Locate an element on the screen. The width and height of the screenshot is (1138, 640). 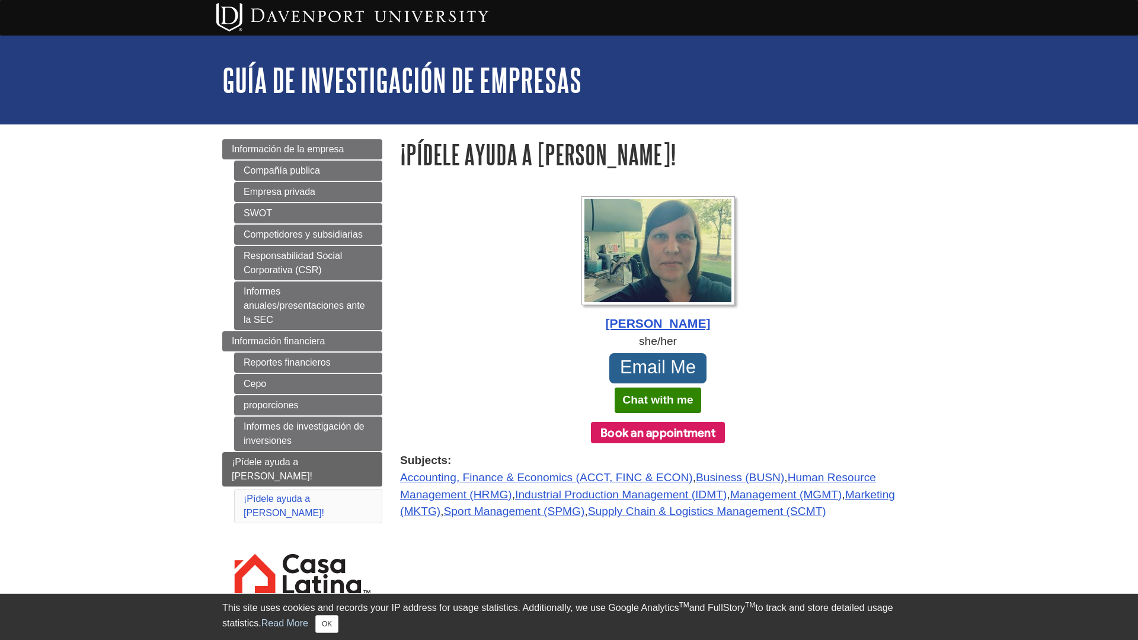
a: proporciones is located at coordinates (308, 405).